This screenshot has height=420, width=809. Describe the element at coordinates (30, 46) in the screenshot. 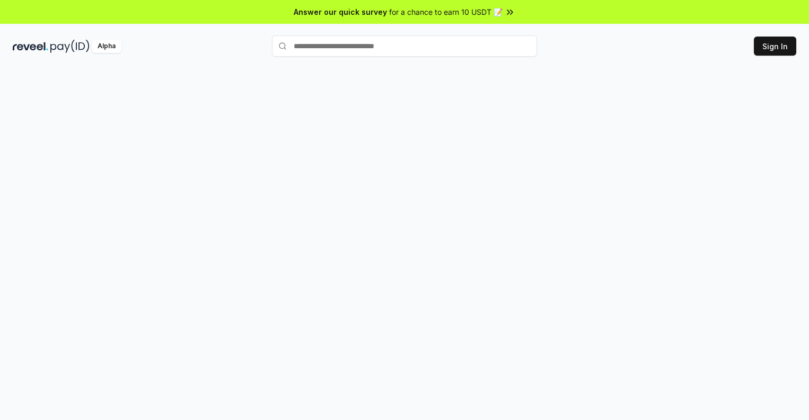

I see `img: reveel_dark` at that location.